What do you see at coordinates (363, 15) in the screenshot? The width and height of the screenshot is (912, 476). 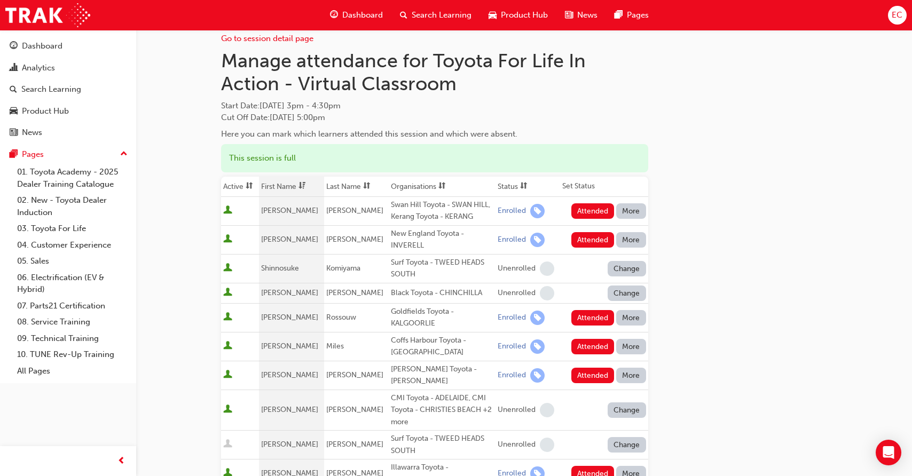 I see `span: Dashboard` at bounding box center [363, 15].